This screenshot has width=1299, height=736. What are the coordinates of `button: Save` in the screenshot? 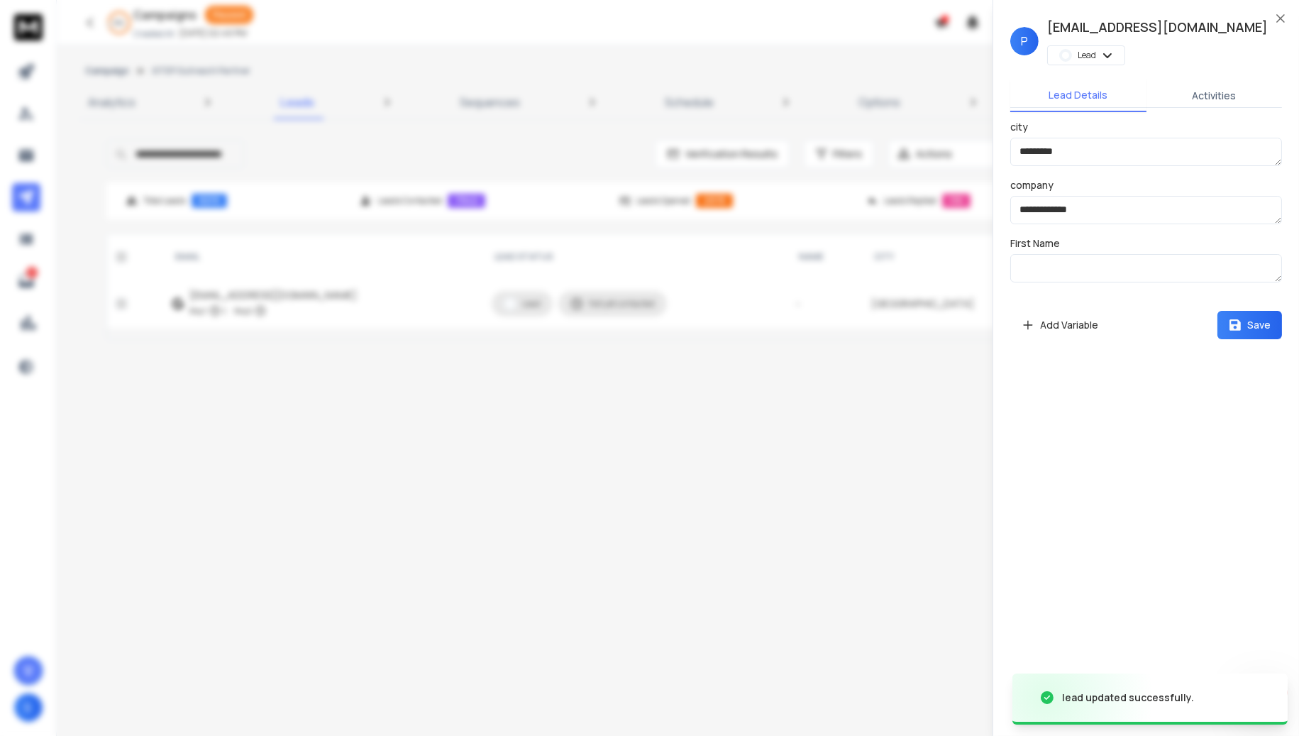 It's located at (1250, 325).